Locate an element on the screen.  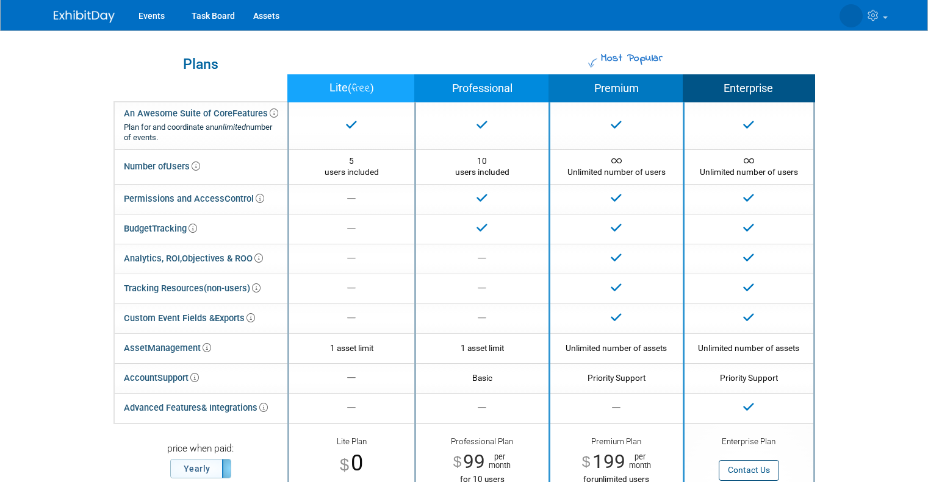
span: Management is located at coordinates (179, 348).